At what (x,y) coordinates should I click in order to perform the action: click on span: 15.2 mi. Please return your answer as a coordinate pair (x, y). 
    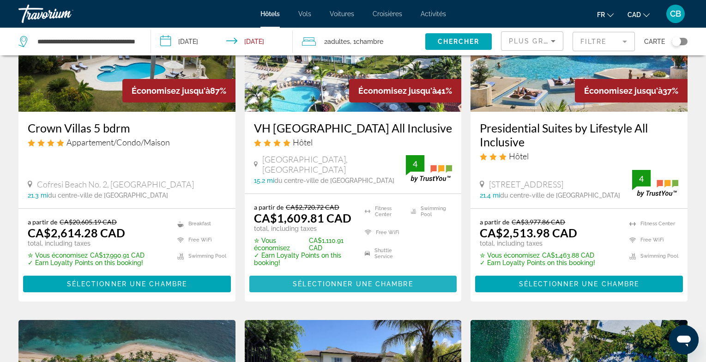
    Looking at the image, I should click on (264, 180).